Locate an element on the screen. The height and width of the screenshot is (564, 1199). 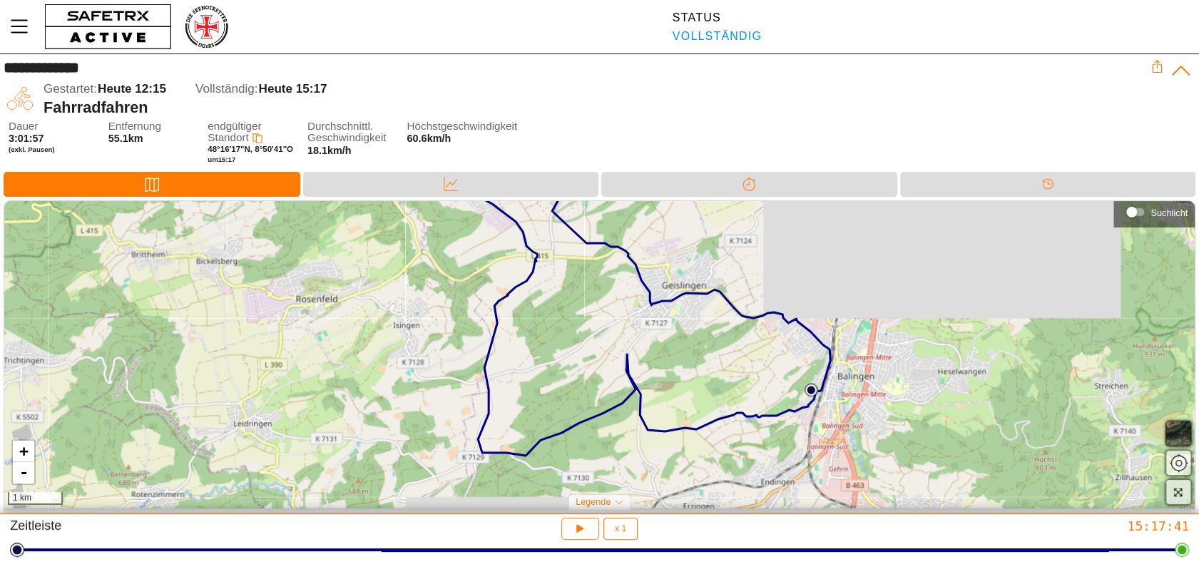
span: 18.1km/h is located at coordinates (330, 151).